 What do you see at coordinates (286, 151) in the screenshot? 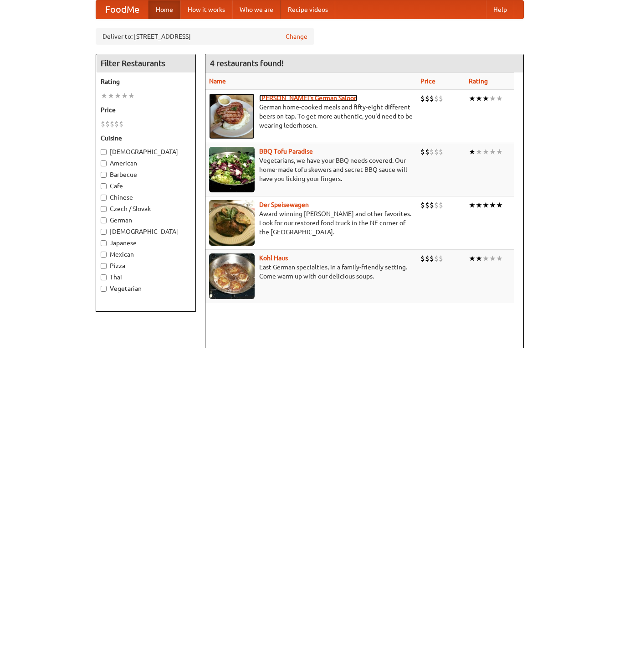
I see `b: BBQ Tofu Paradise` at bounding box center [286, 151].